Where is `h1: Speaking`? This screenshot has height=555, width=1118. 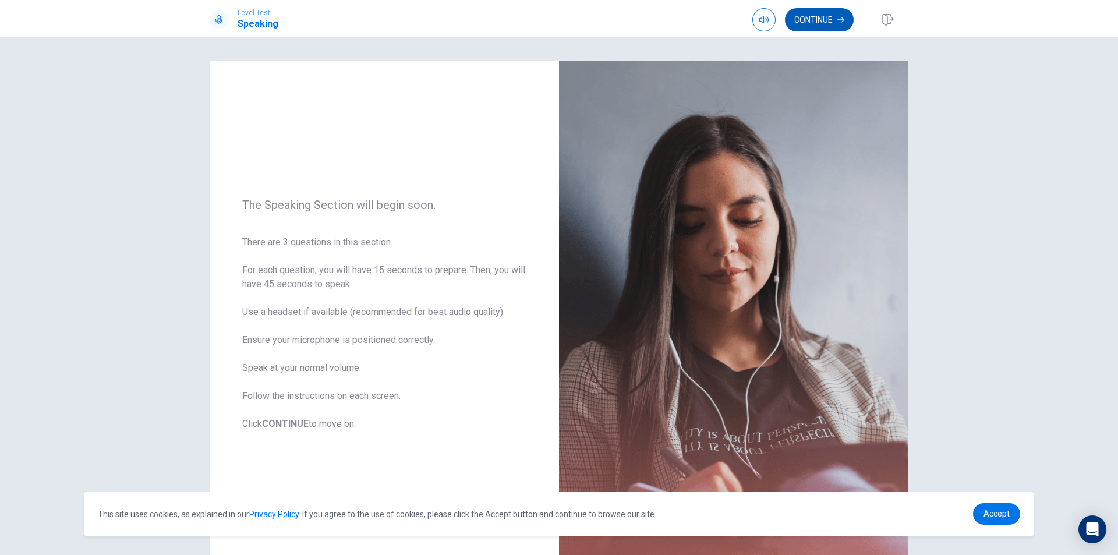
h1: Speaking is located at coordinates (258, 24).